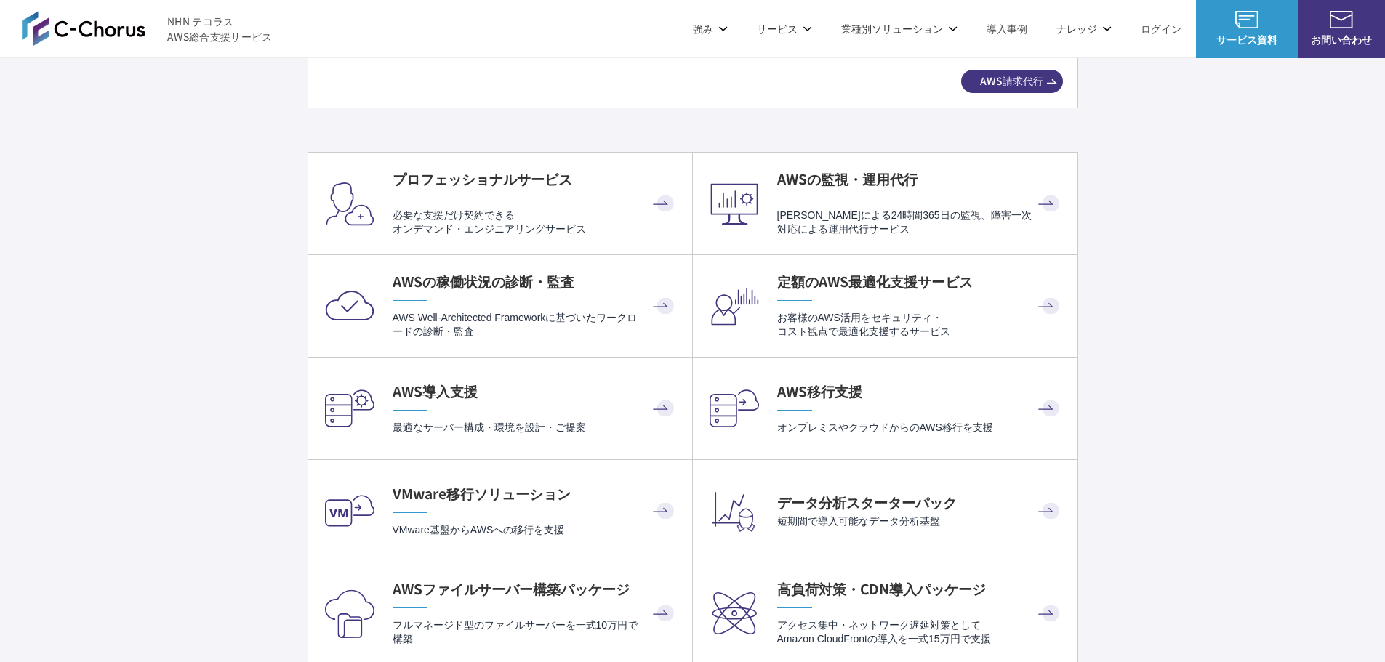 The height and width of the screenshot is (662, 1385). I want to click on h4: AWSの稼働状況の診断・監査, so click(535, 281).